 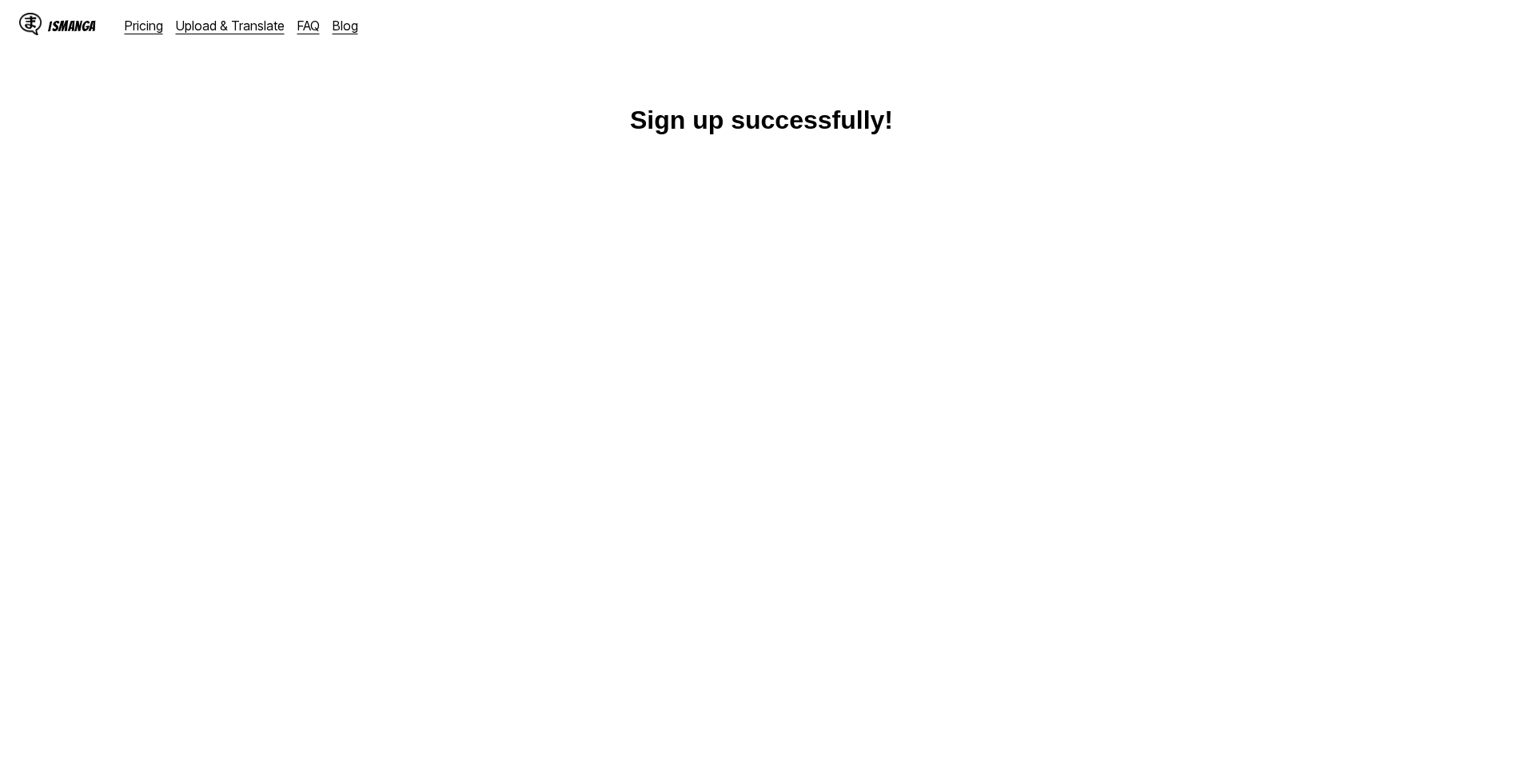 I want to click on a: Upload & Translate, so click(x=230, y=26).